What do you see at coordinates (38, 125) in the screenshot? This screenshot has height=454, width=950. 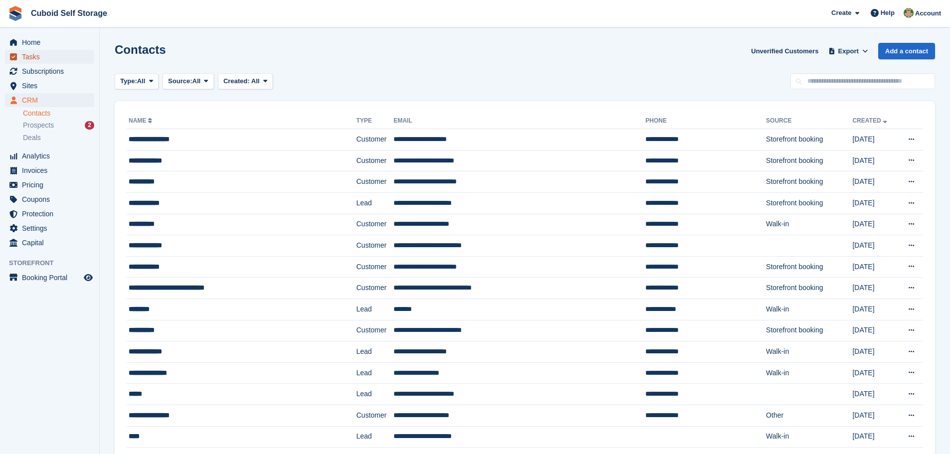 I see `span: Prospects` at bounding box center [38, 125].